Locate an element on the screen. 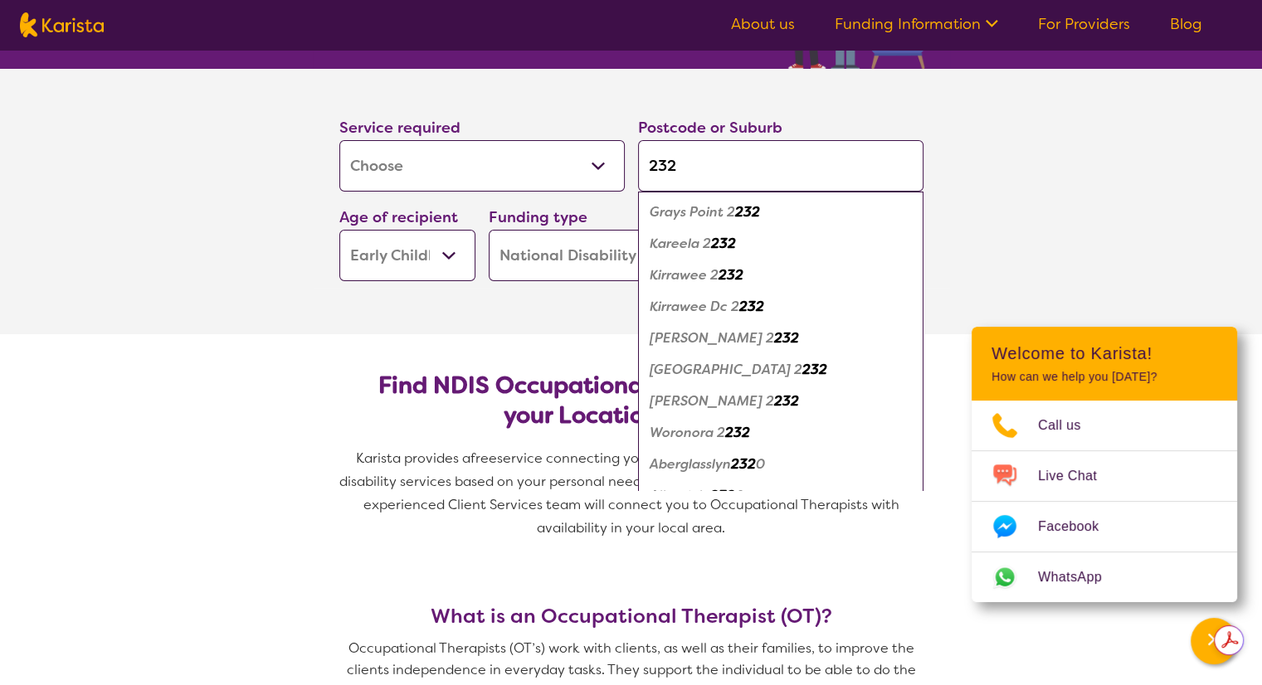 This screenshot has width=1262, height=685. div: Royal National Park 2232 is located at coordinates (781, 370).